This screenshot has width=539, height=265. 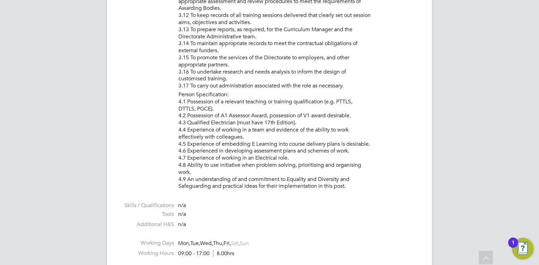 I want to click on label: Tools, so click(x=147, y=214).